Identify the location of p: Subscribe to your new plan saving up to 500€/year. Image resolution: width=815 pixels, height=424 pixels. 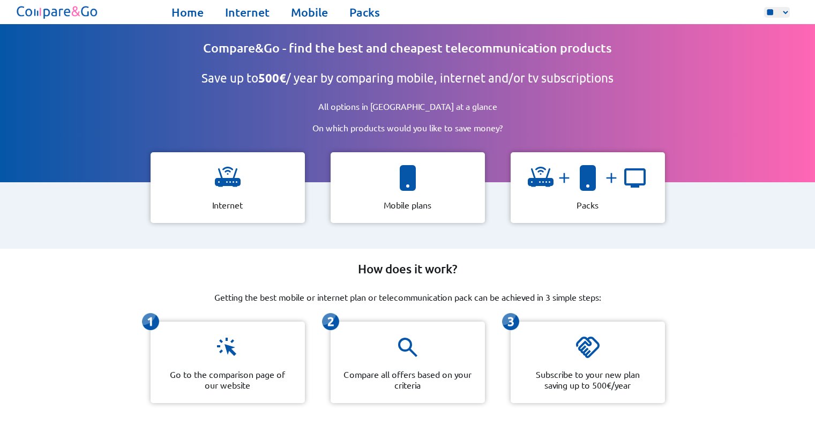
(588, 380).